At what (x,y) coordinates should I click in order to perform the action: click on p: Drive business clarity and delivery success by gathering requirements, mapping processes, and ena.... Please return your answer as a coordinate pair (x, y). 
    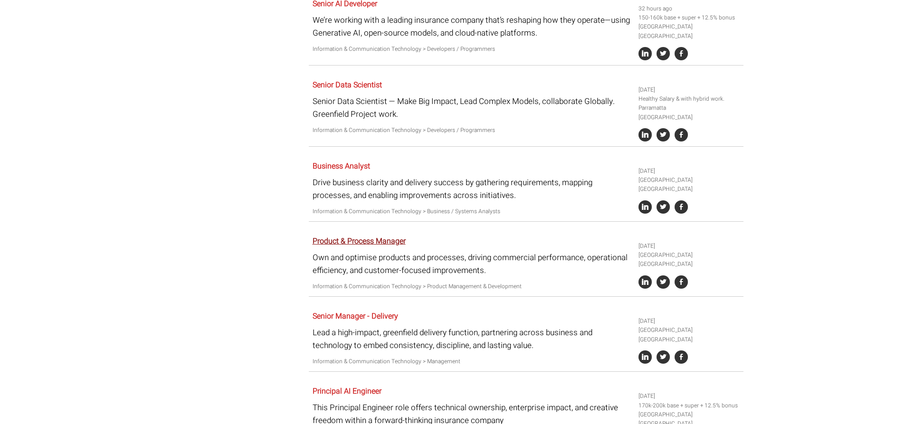
    Looking at the image, I should click on (472, 189).